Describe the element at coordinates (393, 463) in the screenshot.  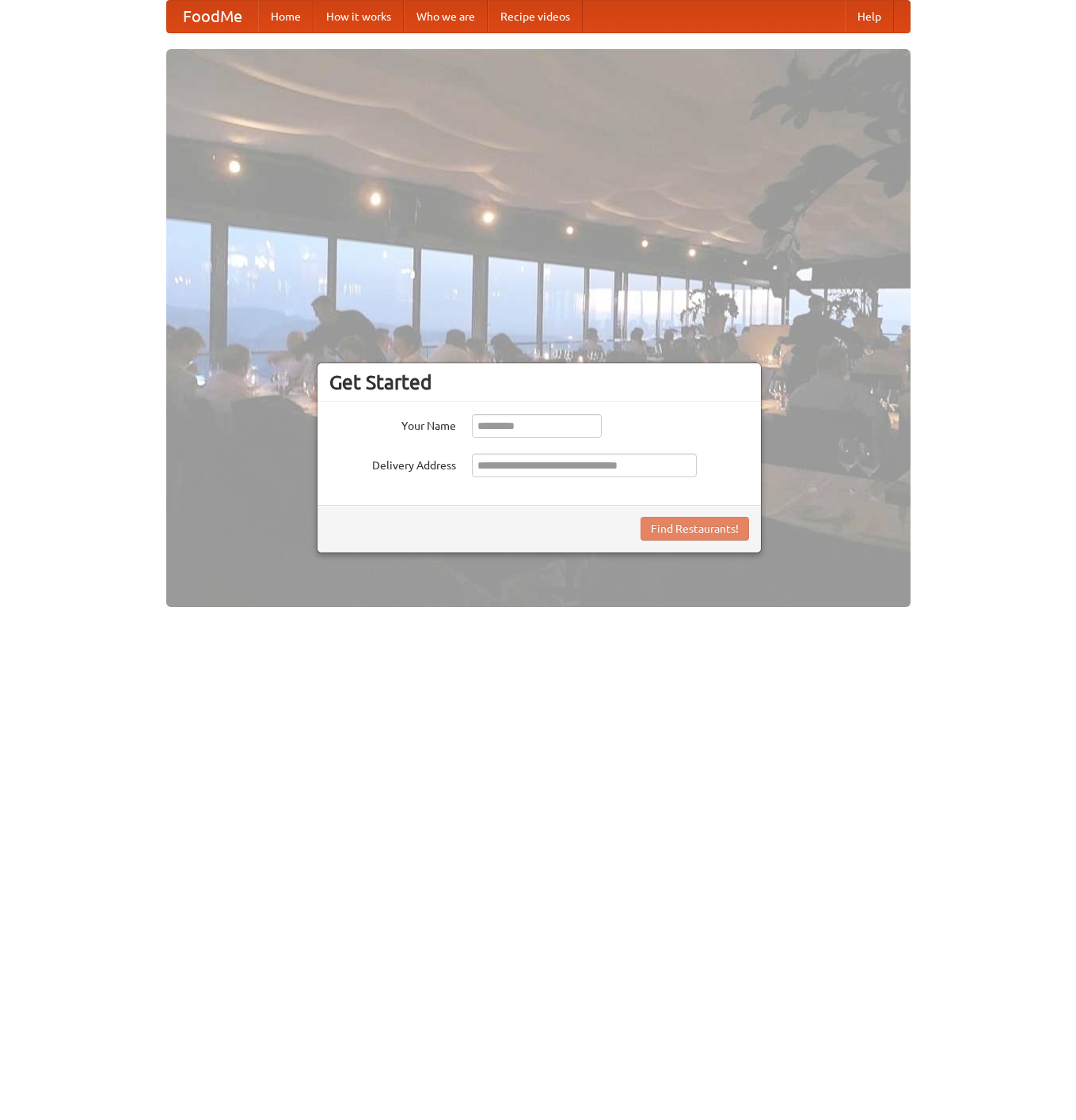
I see `label: Delivery Address` at that location.